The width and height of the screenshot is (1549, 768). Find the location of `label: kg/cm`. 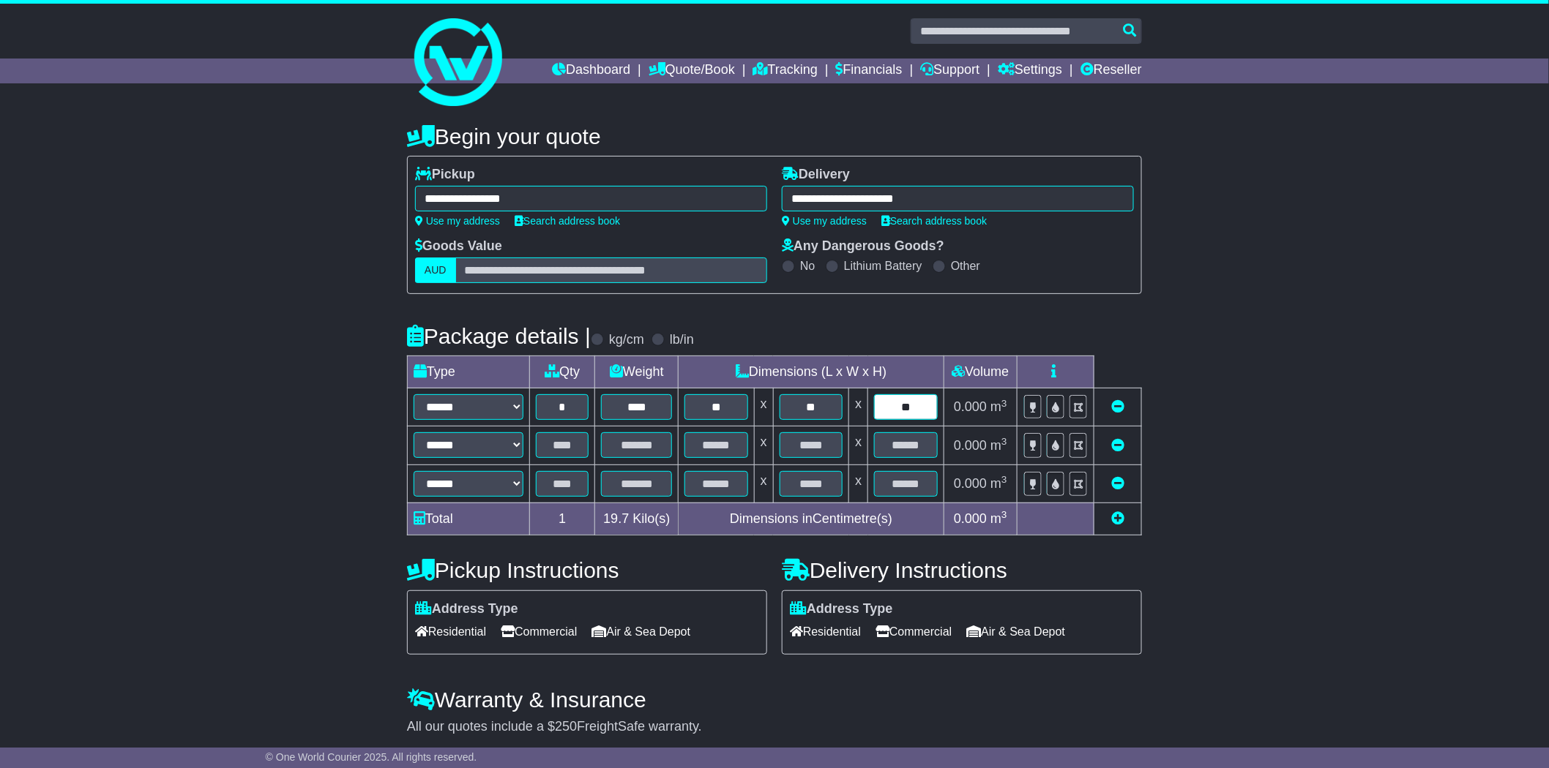

label: kg/cm is located at coordinates (626, 340).